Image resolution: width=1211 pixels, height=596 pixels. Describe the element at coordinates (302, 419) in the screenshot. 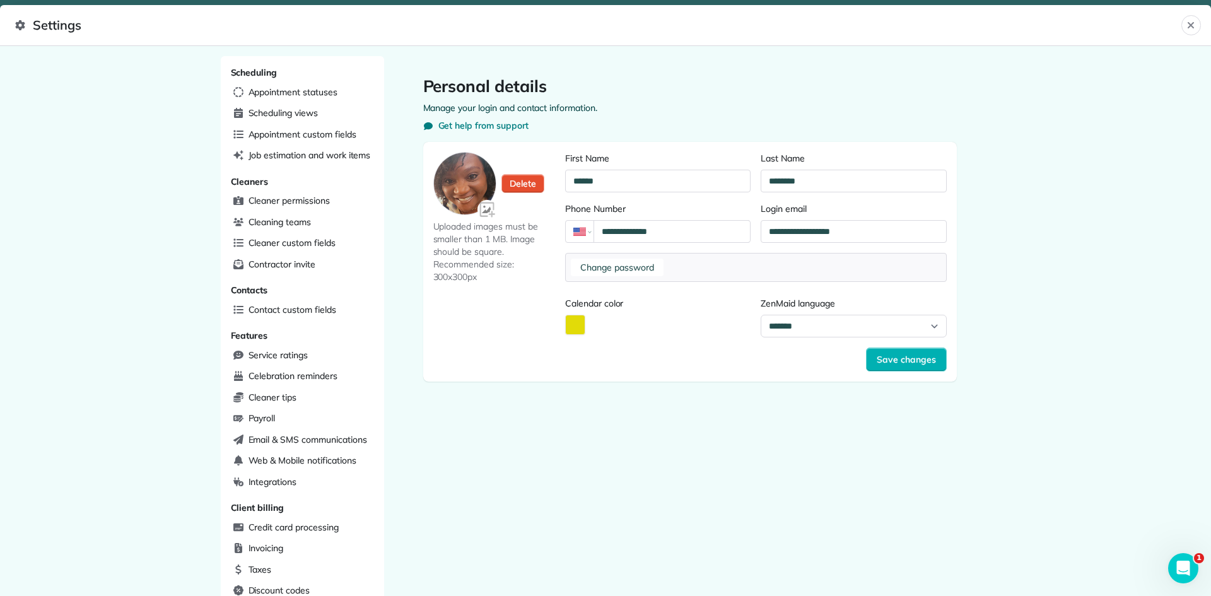

I see `a: Payroll` at that location.